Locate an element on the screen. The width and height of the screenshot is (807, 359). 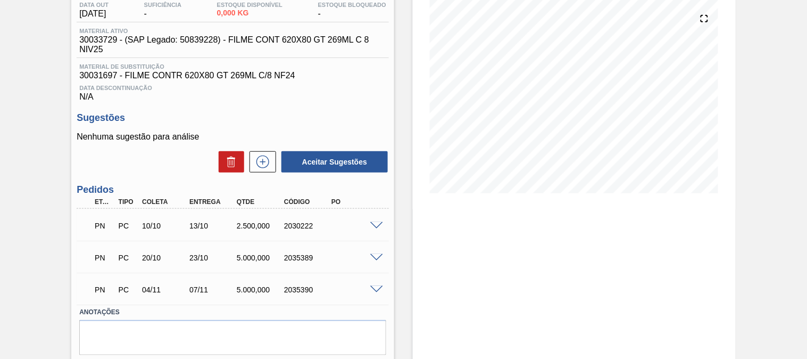
span: Data Descontinuação is located at coordinates (233, 88).